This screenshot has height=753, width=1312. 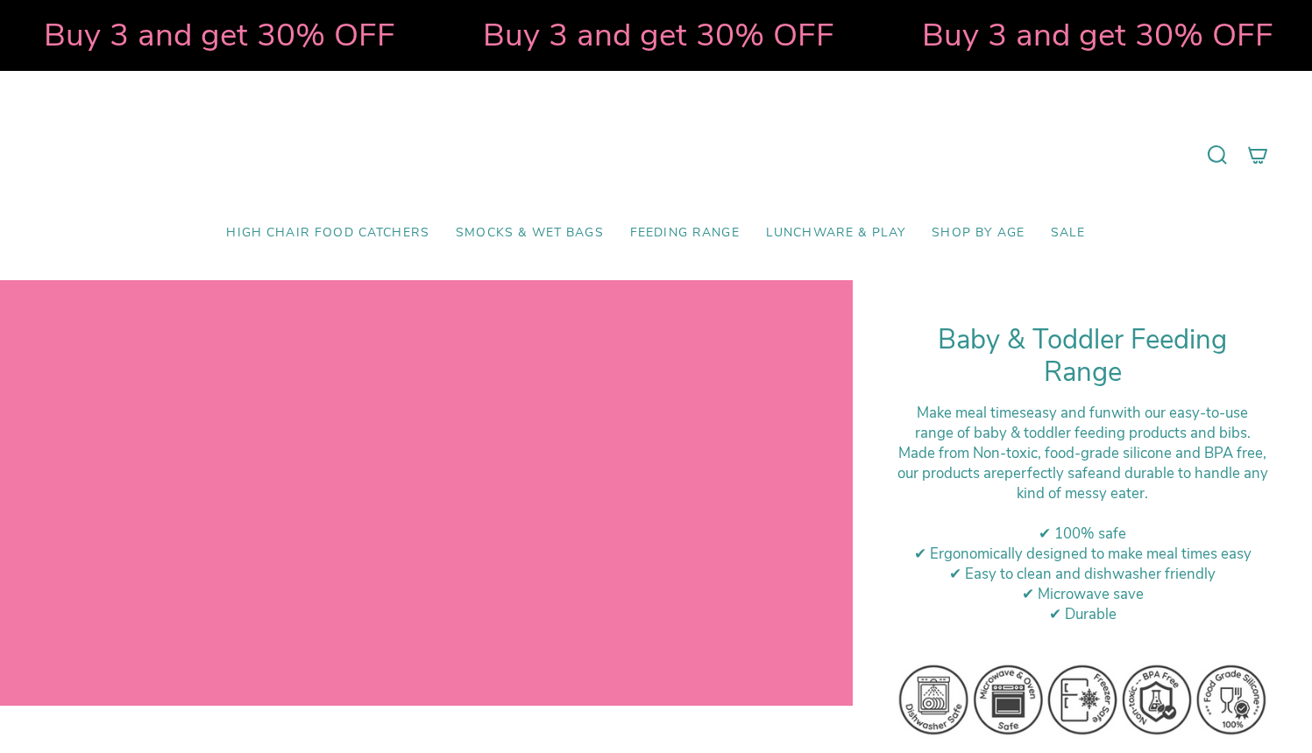 What do you see at coordinates (529, 233) in the screenshot?
I see `div: Smocks & Wet Bags` at bounding box center [529, 233].